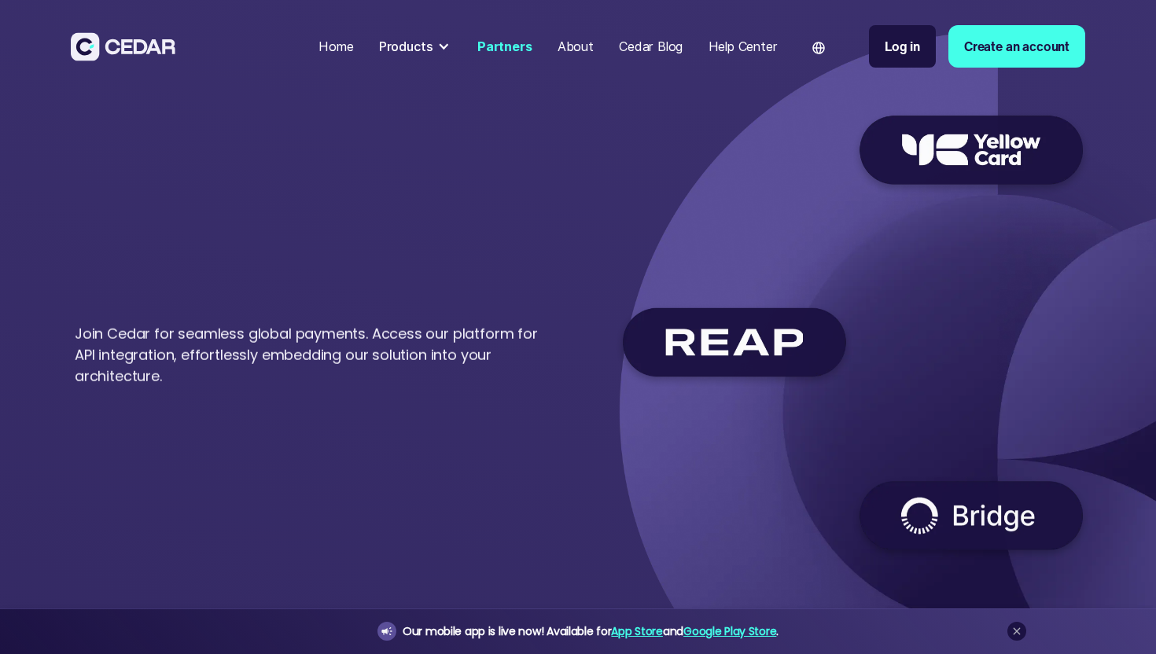 The image size is (1156, 654). Describe the element at coordinates (818, 48) in the screenshot. I see `img: world icon` at that location.